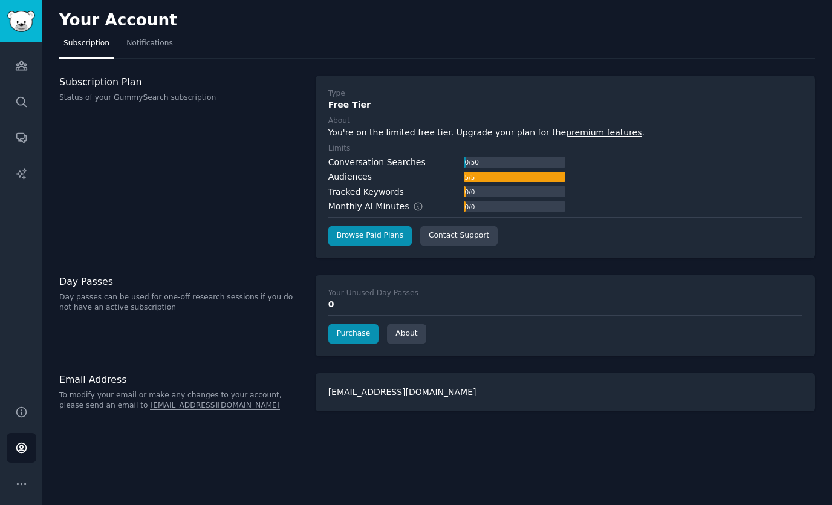 Image resolution: width=832 pixels, height=505 pixels. I want to click on a: Purchase, so click(354, 334).